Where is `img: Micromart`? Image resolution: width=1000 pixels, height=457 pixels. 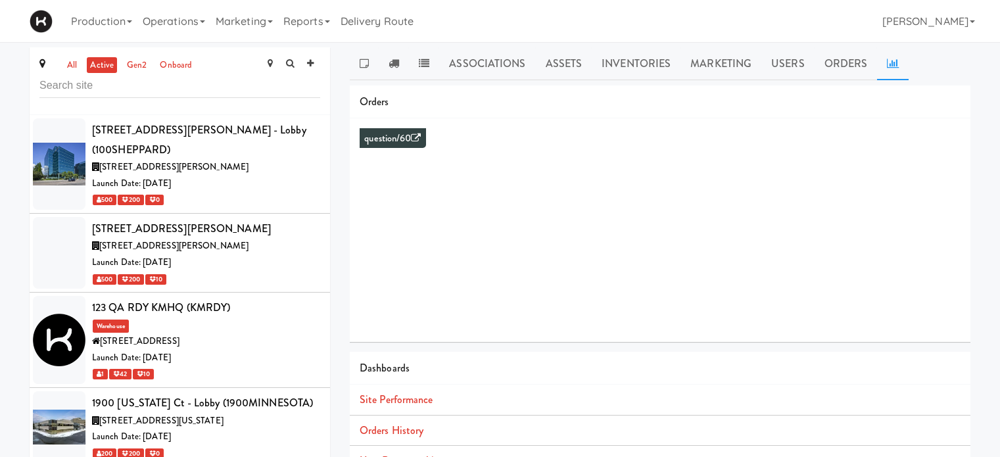 img: Micromart is located at coordinates (41, 21).